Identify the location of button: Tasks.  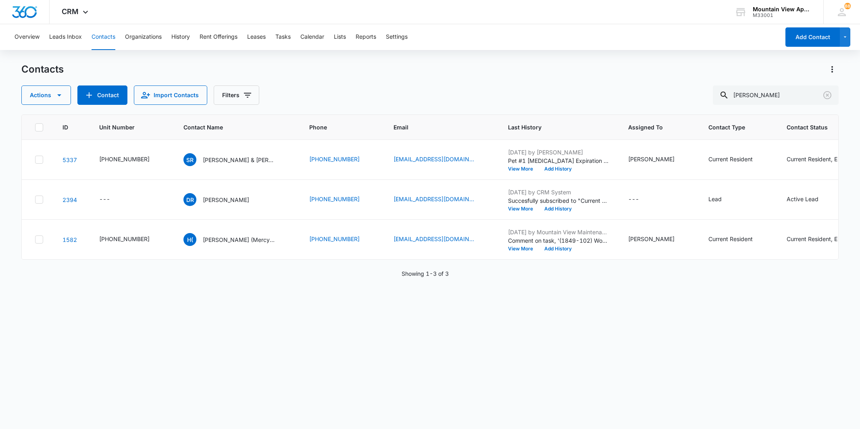
(283, 37).